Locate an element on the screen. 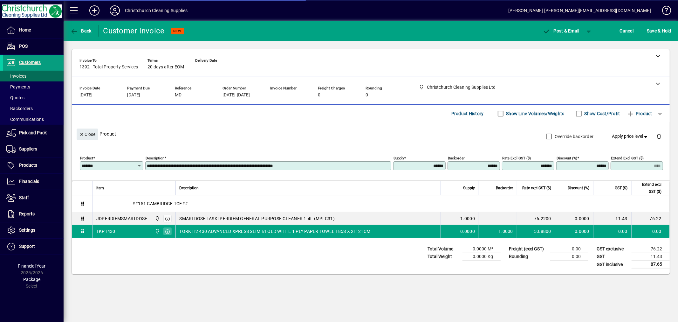 The image size is (678, 322). app-page-header-button: Close is located at coordinates (87, 134).